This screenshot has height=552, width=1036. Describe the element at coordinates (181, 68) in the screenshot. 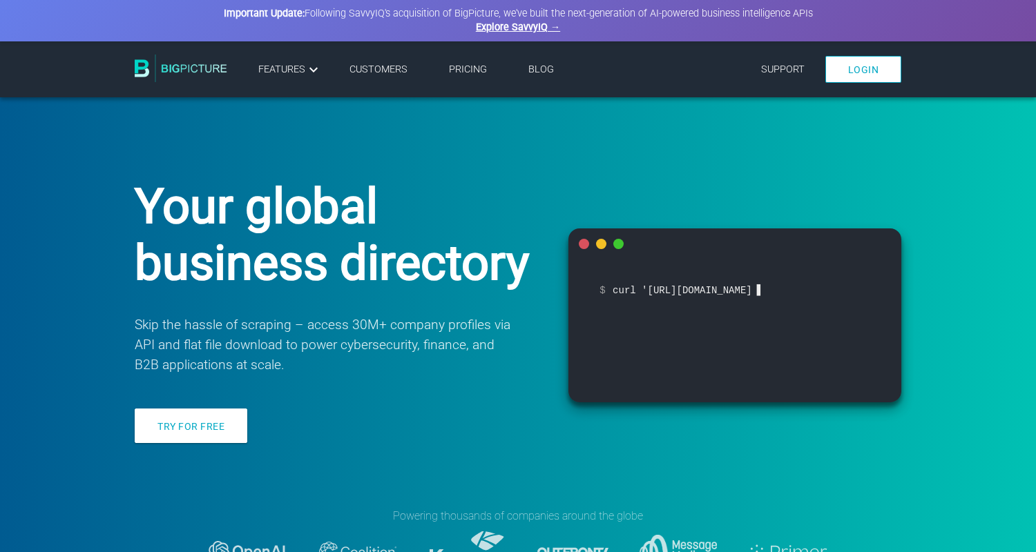

I see `img: BigPicture.io` at that location.